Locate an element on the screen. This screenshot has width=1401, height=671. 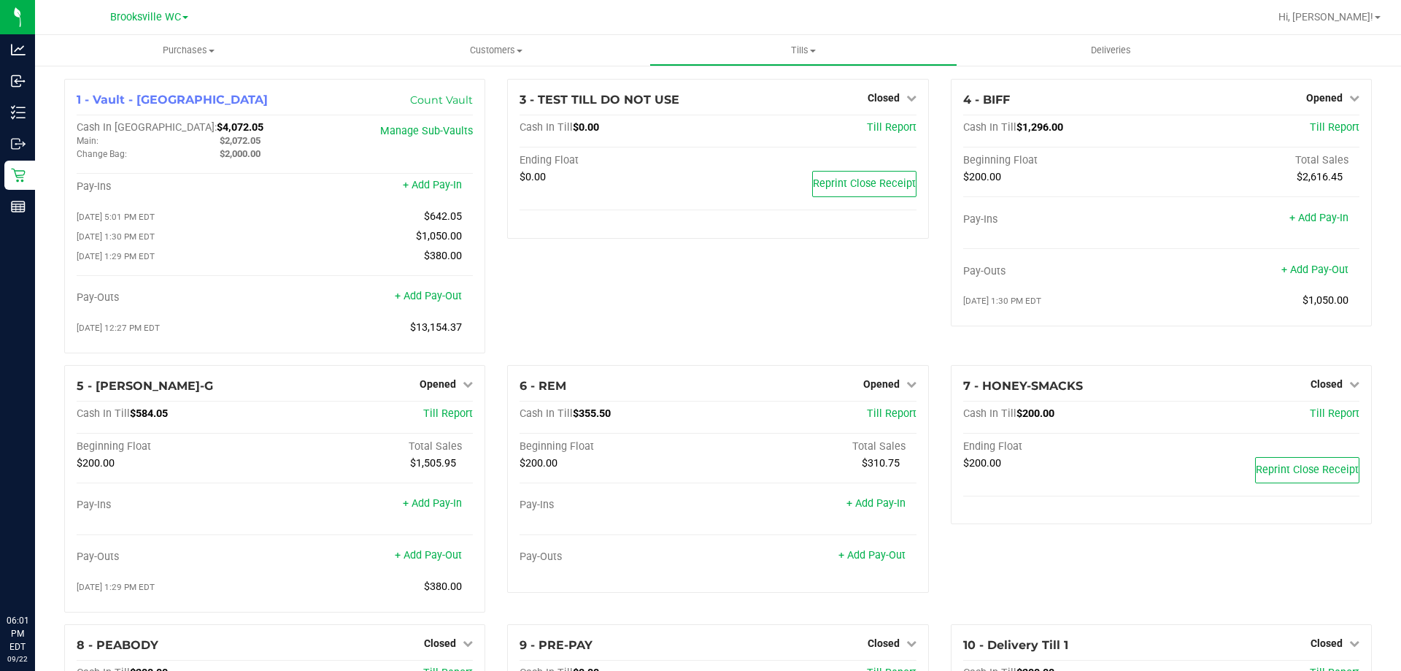
span: $13,154.37 is located at coordinates (436, 327).